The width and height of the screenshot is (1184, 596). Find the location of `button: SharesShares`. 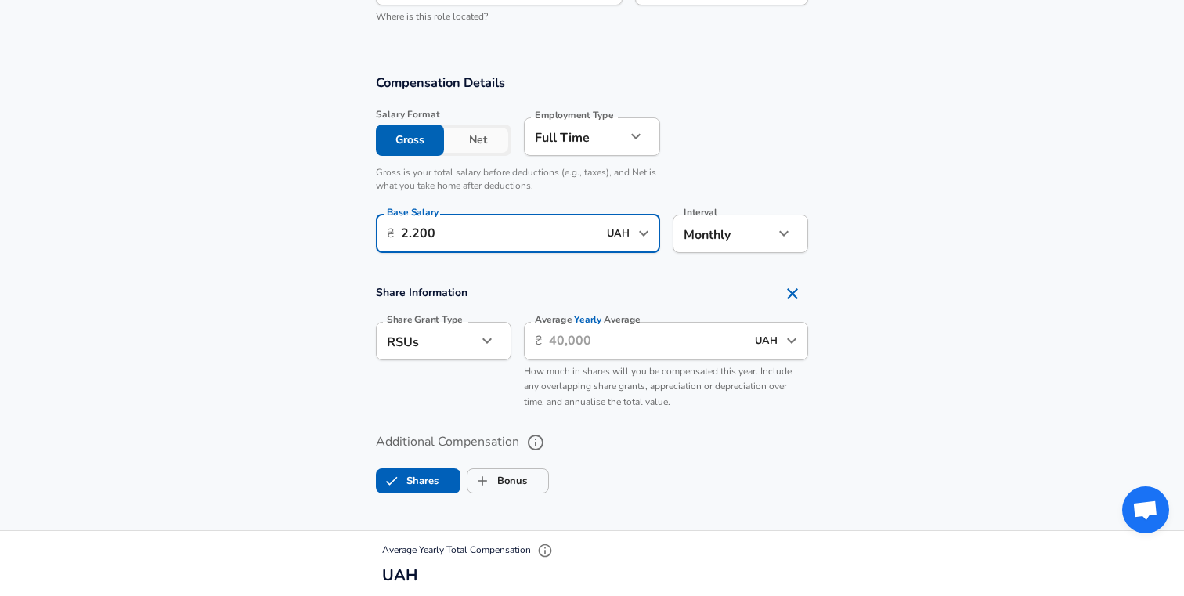

button: SharesShares is located at coordinates (418, 481).